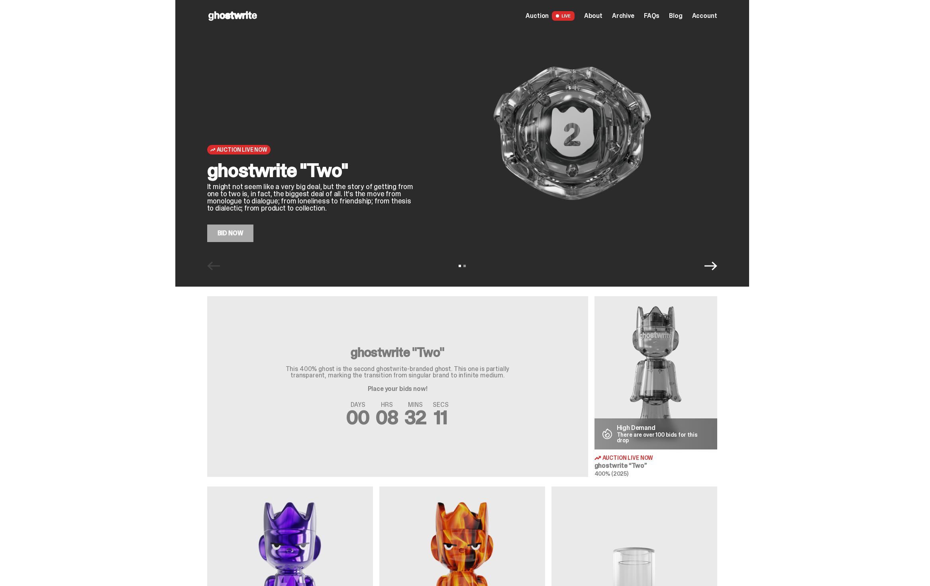 This screenshot has width=930, height=586. Describe the element at coordinates (623, 16) in the screenshot. I see `span: Archive` at that location.